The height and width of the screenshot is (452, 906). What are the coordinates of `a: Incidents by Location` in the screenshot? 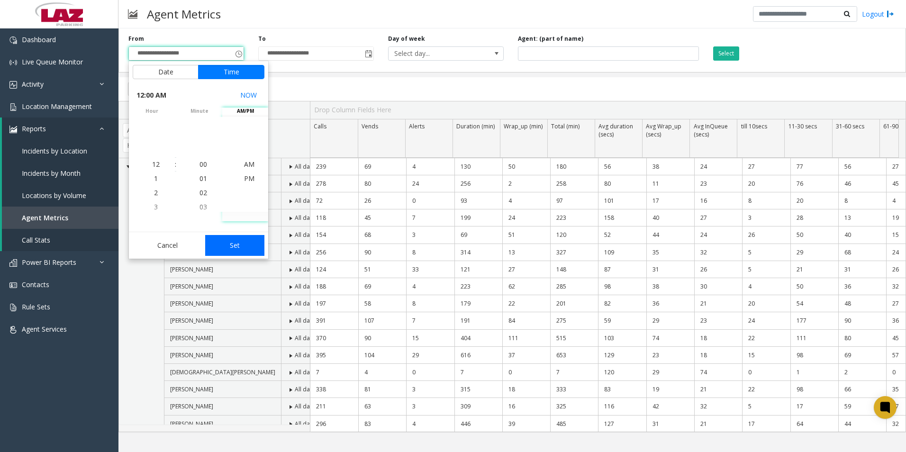 It's located at (60, 151).